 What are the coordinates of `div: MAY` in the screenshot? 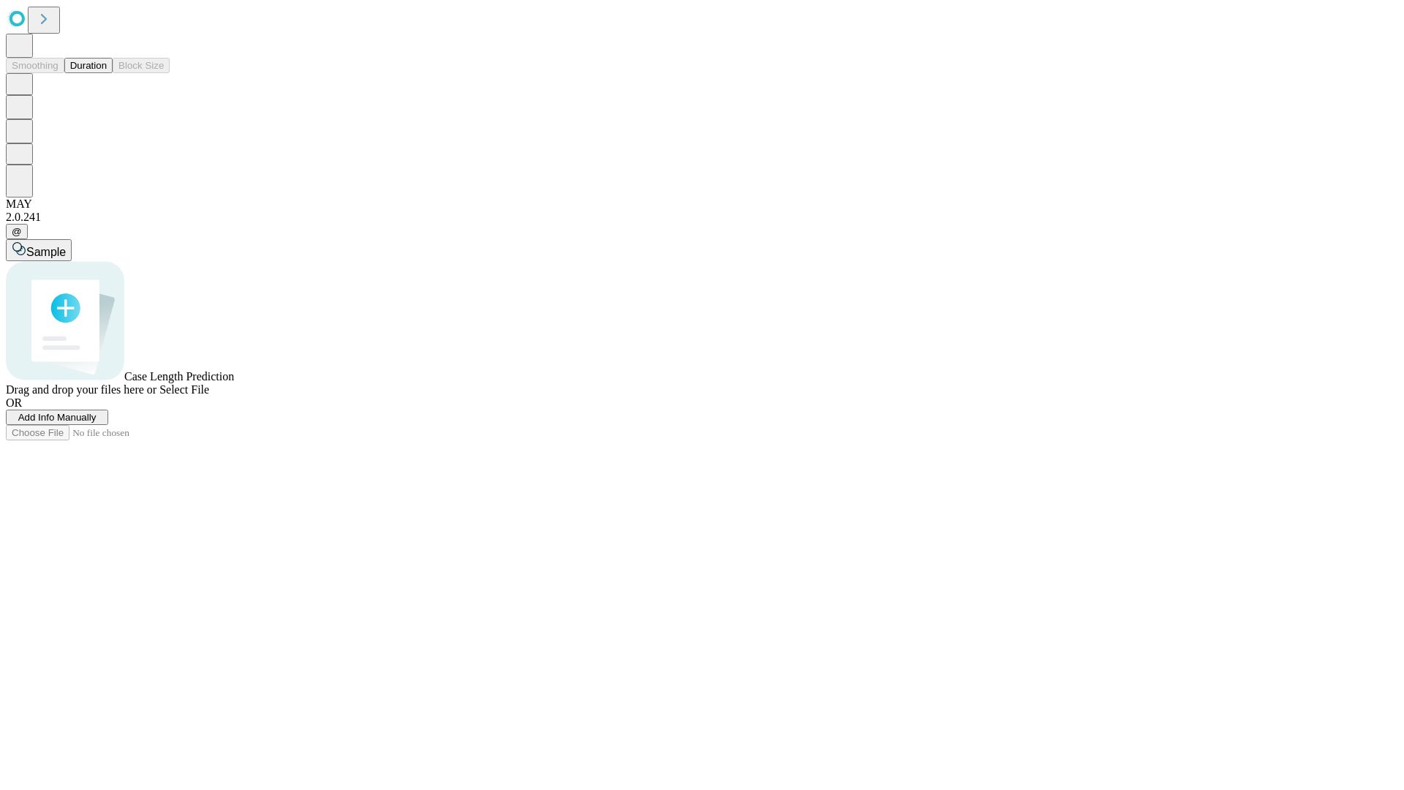 It's located at (702, 204).